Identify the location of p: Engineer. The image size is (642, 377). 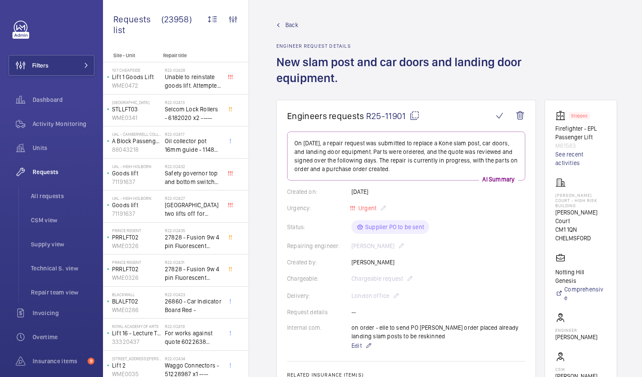
(577, 330).